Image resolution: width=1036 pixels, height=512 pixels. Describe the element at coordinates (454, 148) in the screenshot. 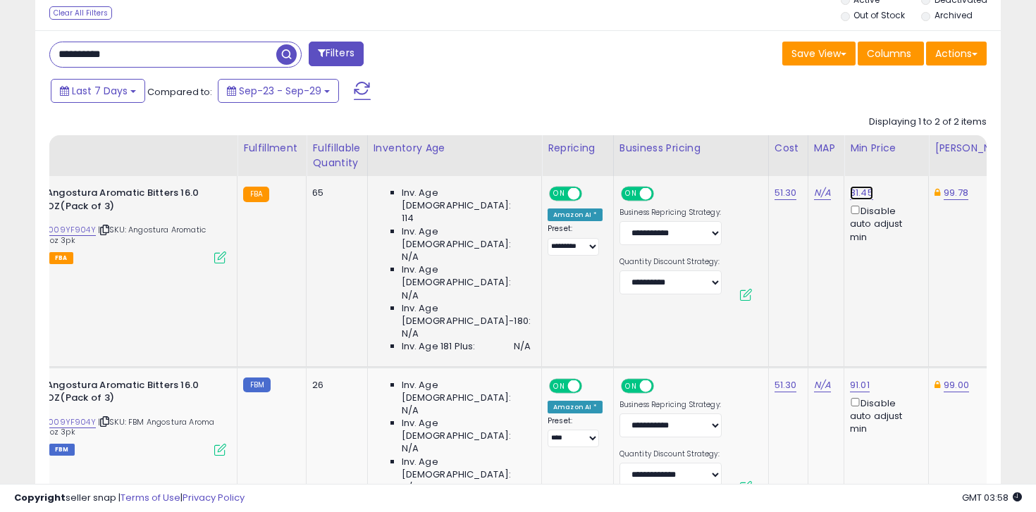

I see `div: Inventory Age` at that location.